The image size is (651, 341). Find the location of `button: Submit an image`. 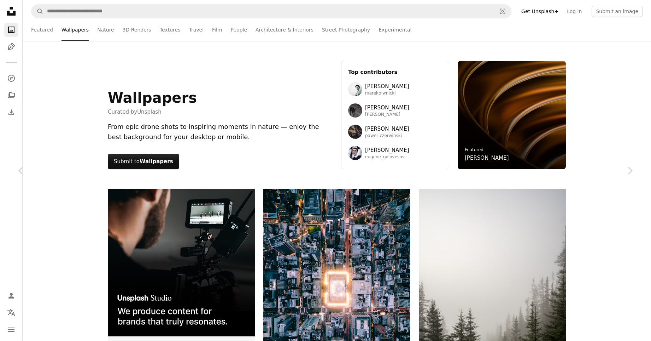

button: Submit an image is located at coordinates (617, 11).